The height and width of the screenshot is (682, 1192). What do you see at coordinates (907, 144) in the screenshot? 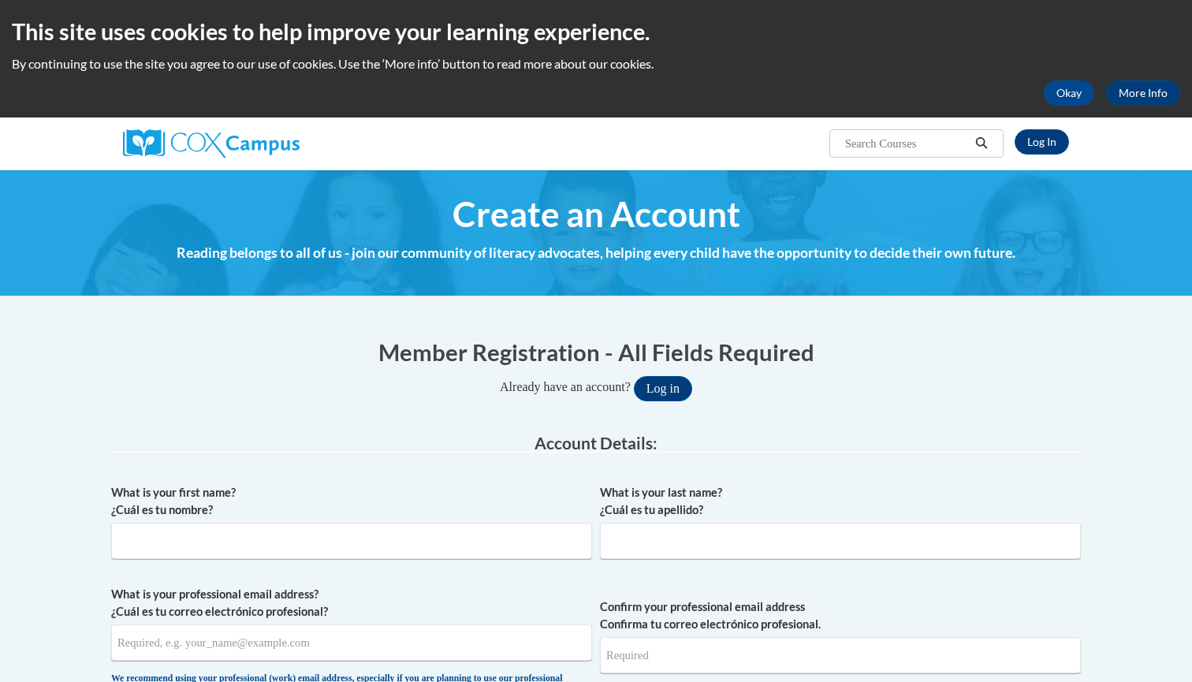
I see `input: Search Courses` at bounding box center [907, 144].